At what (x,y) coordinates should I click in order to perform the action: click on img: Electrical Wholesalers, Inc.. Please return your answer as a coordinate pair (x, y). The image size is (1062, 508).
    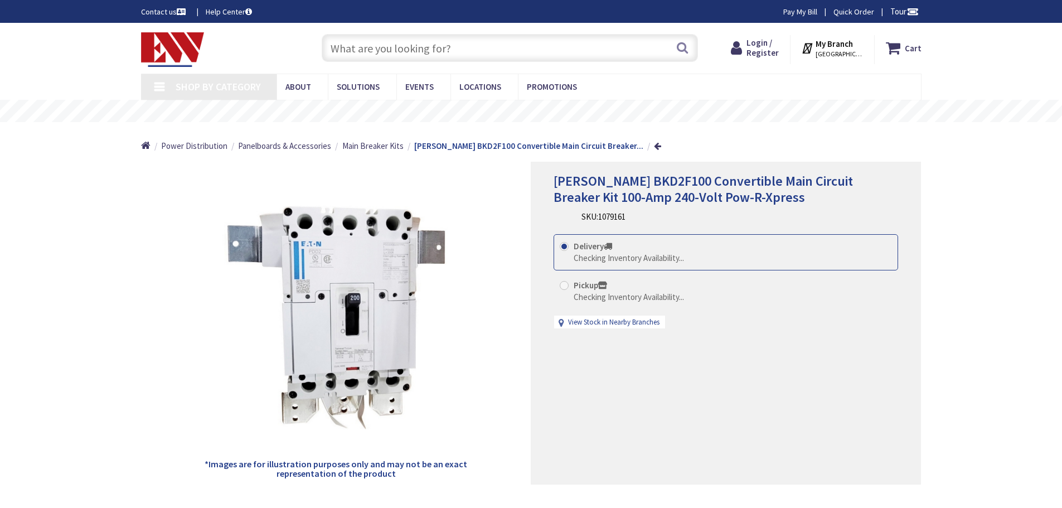
    Looking at the image, I should click on (173, 50).